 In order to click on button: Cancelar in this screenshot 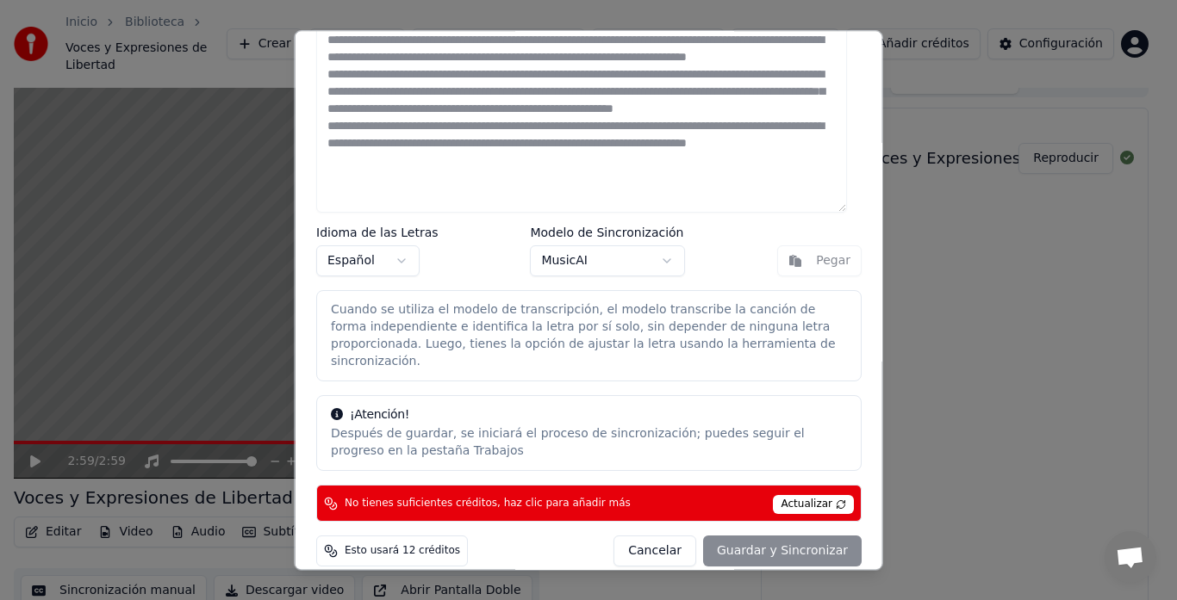, I will do `click(655, 552)`.